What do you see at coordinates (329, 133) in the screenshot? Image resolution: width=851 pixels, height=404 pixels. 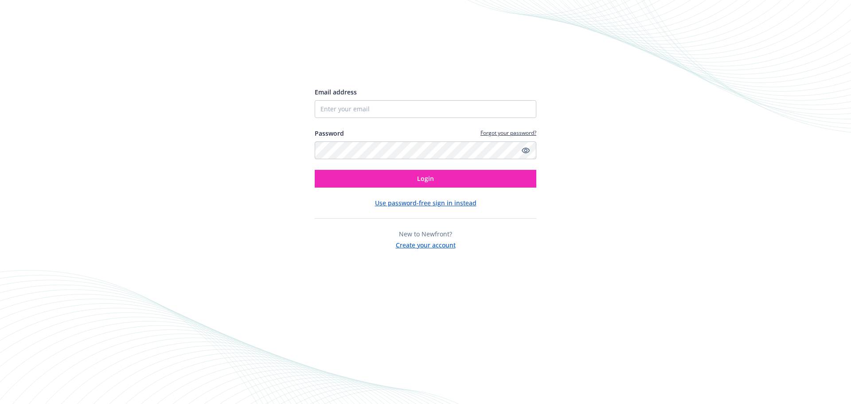 I see `label: Password` at bounding box center [329, 133].